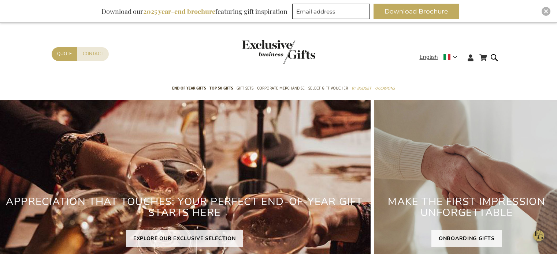  I want to click on a: Select Gift Voucher, so click(328, 89).